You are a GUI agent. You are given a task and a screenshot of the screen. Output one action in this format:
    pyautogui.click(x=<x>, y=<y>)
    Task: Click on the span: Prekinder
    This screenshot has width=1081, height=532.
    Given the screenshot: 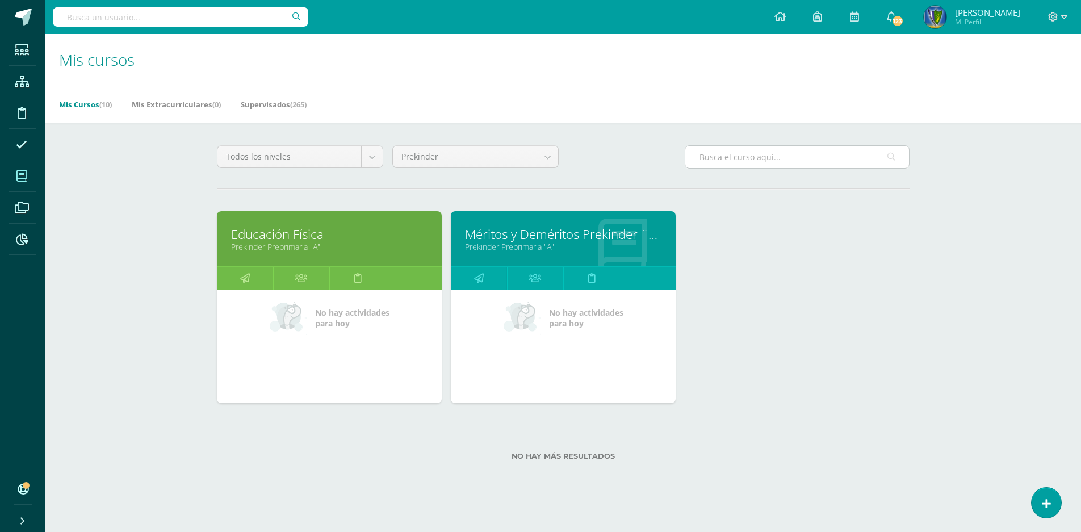 What is the action you would take?
    pyautogui.click(x=464, y=157)
    